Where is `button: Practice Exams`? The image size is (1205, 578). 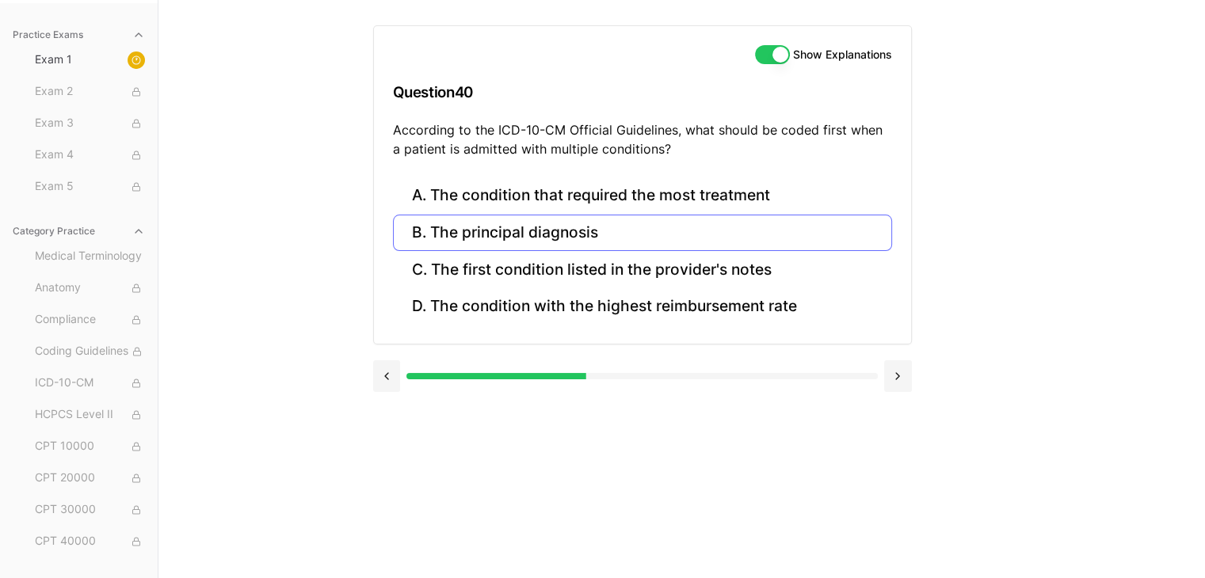 button: Practice Exams is located at coordinates (78, 35).